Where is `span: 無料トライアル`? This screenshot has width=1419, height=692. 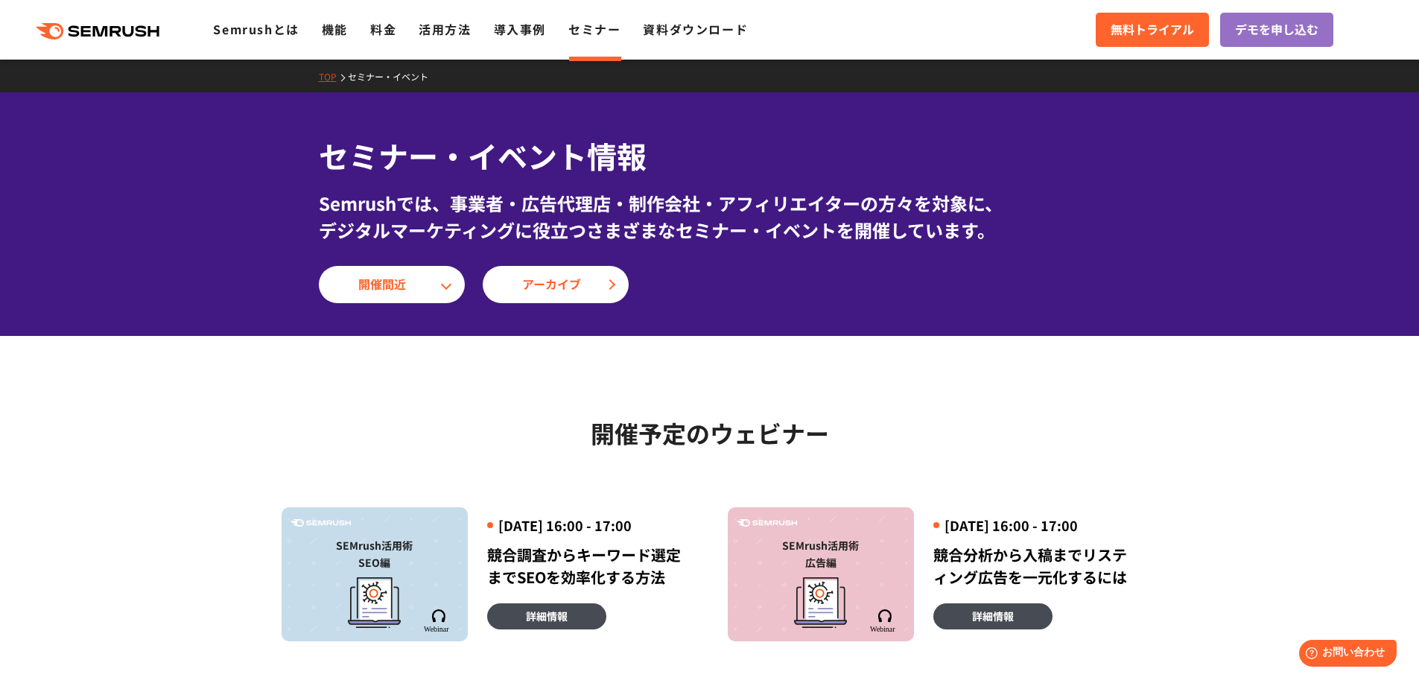 span: 無料トライアル is located at coordinates (1152, 30).